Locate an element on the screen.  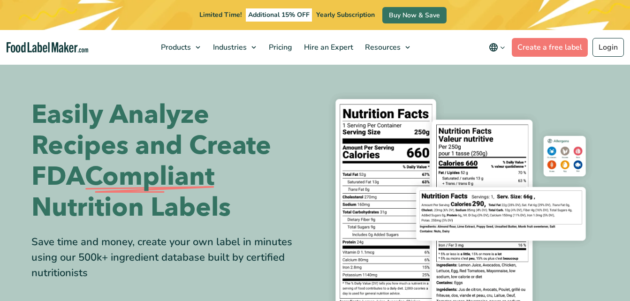
span: Limited Time! is located at coordinates (221, 15).